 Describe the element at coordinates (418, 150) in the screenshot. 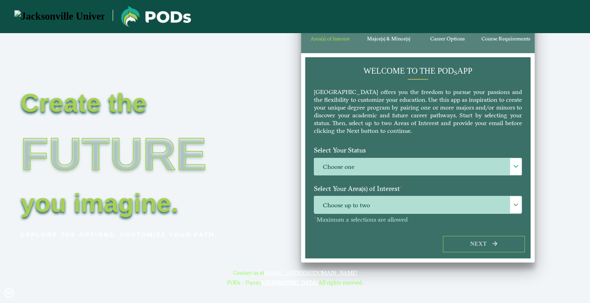

I see `label: Select Your Status` at that location.